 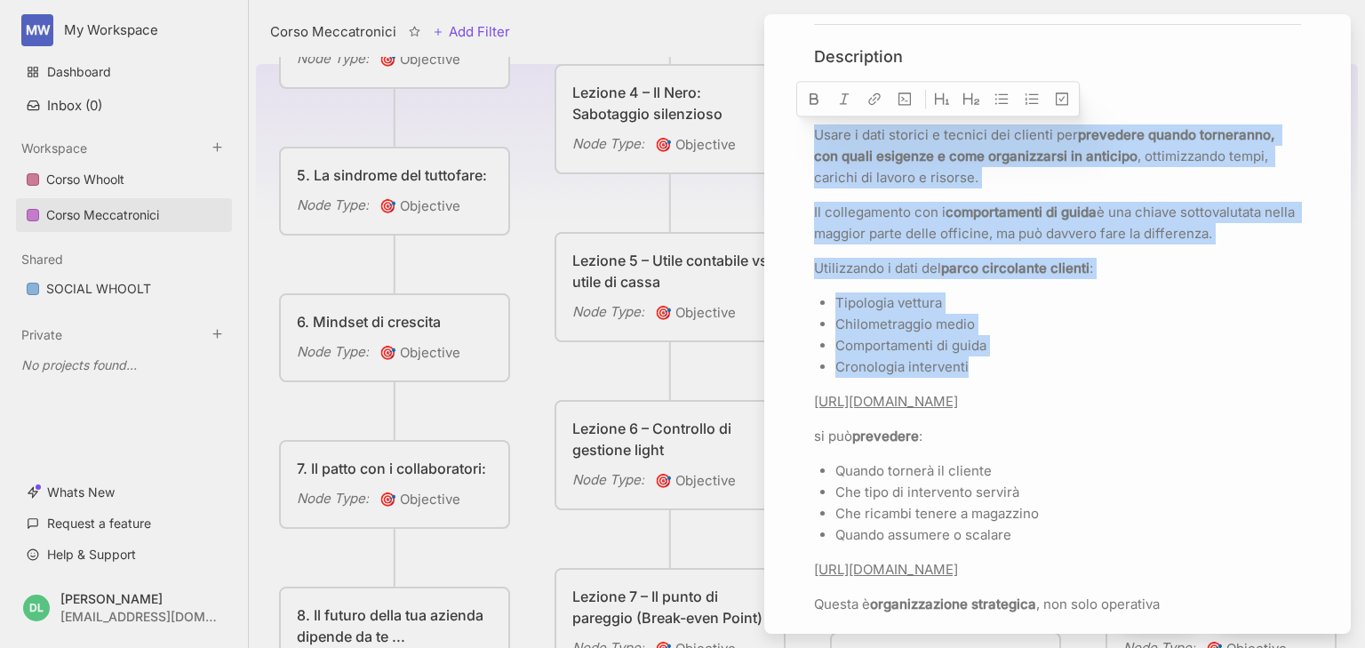 What do you see at coordinates (1068, 514) in the screenshot?
I see `p: Che ricambi tenere a magazzino` at bounding box center [1068, 514].